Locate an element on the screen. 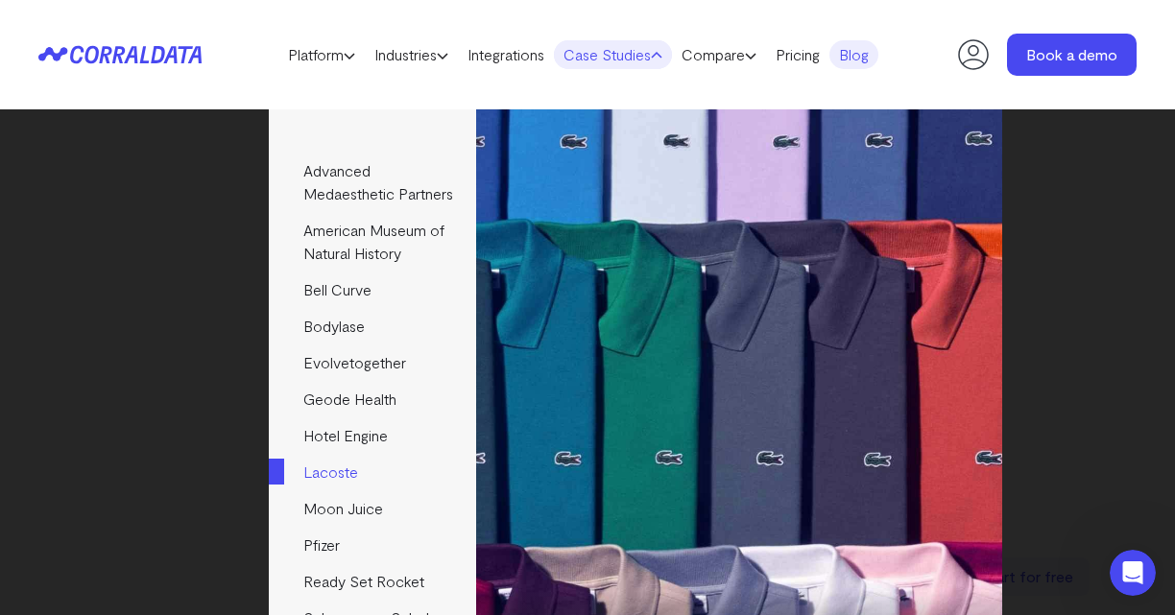 This screenshot has height=615, width=1175. a: Bodylase is located at coordinates (371, 326).